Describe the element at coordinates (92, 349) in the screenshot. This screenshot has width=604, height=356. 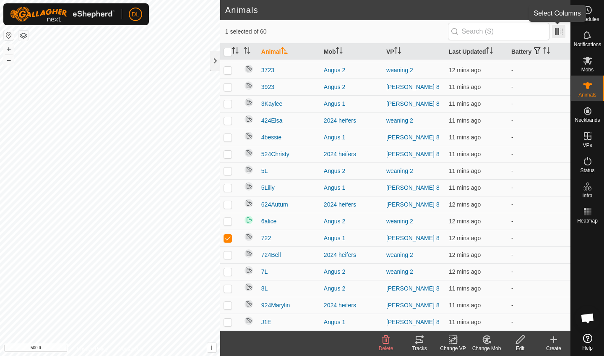
I see `a: Privacy Policy` at that location.